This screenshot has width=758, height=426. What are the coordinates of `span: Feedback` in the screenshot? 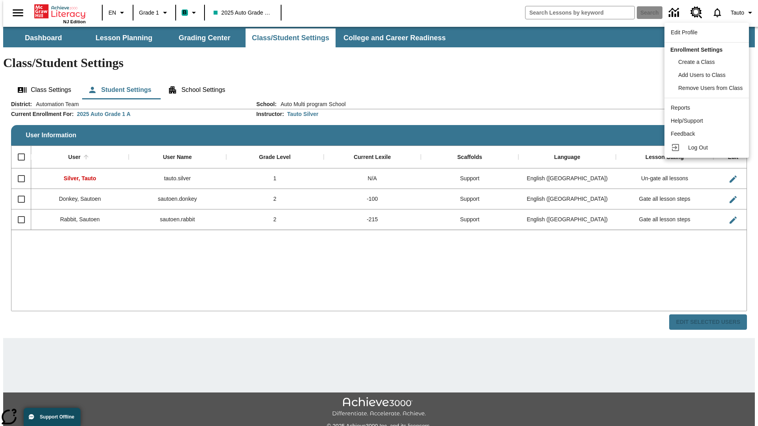 It's located at (683, 134).